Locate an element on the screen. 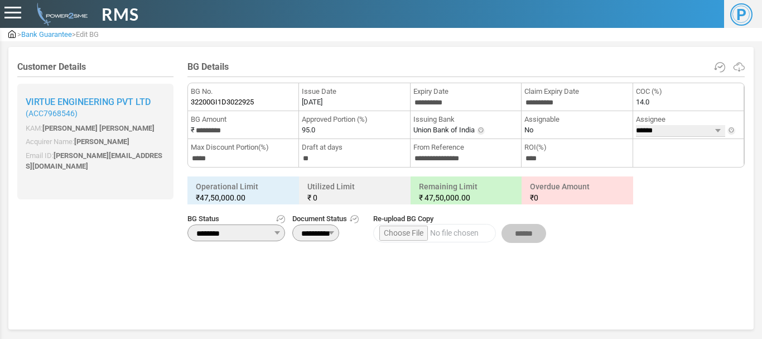 Image resolution: width=762 pixels, height=339 pixels. span: COC (%) is located at coordinates (688, 91).